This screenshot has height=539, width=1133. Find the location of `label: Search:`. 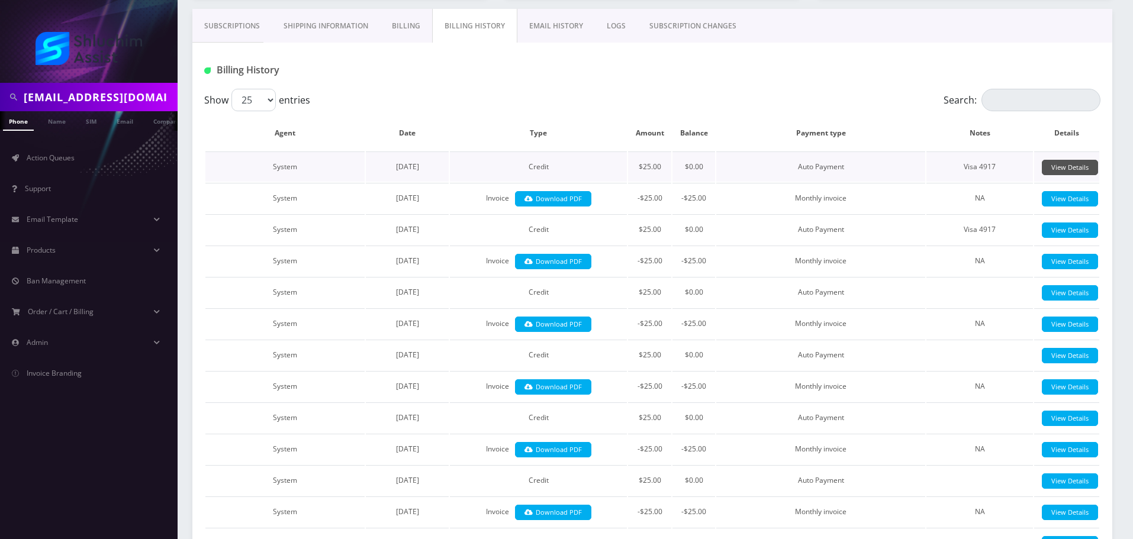

label: Search: is located at coordinates (1022, 100).